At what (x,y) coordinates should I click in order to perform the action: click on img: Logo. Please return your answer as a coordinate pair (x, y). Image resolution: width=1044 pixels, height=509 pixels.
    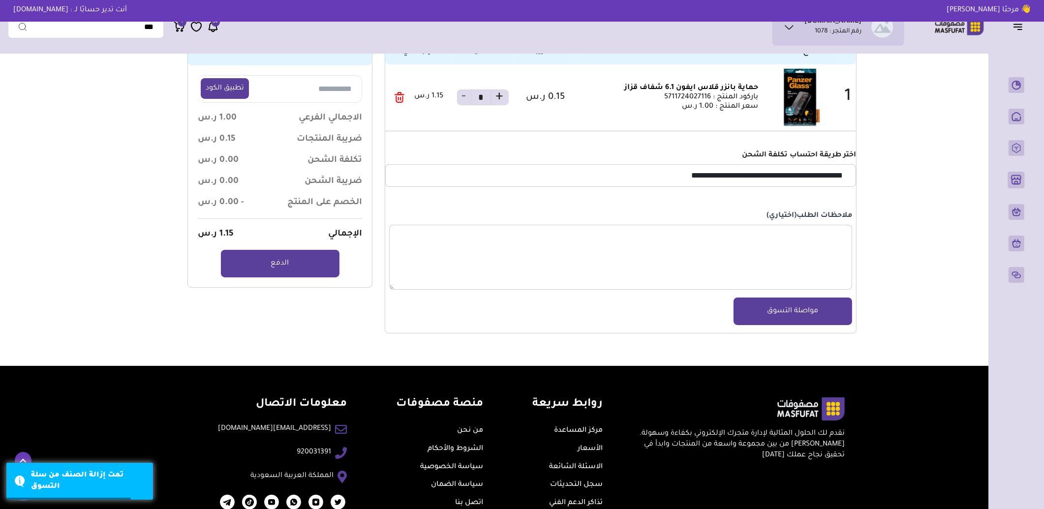
    Looking at the image, I should click on (960, 27).